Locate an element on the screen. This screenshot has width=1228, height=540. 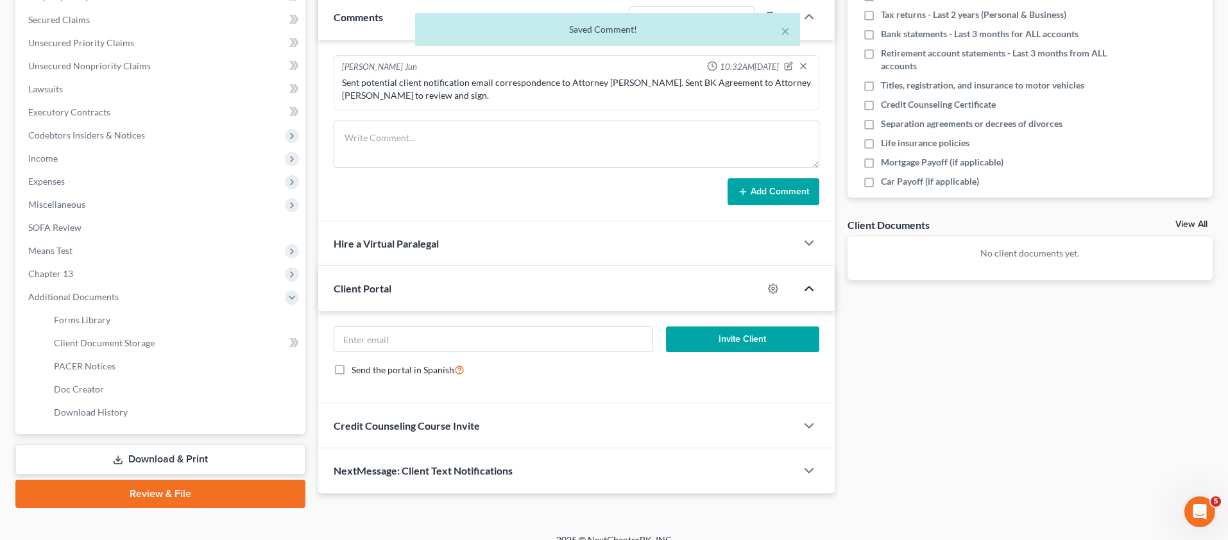
span: SOFA Review is located at coordinates (55, 227).